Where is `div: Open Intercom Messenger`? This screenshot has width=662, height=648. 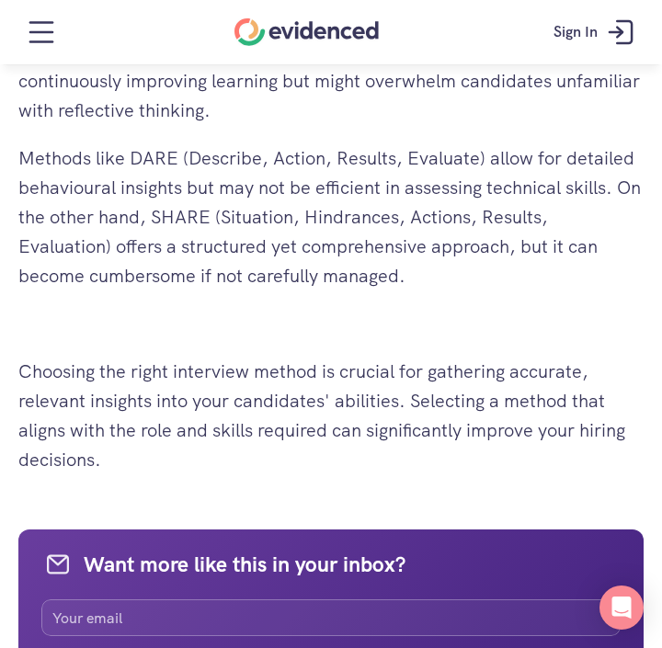 div: Open Intercom Messenger is located at coordinates (622, 608).